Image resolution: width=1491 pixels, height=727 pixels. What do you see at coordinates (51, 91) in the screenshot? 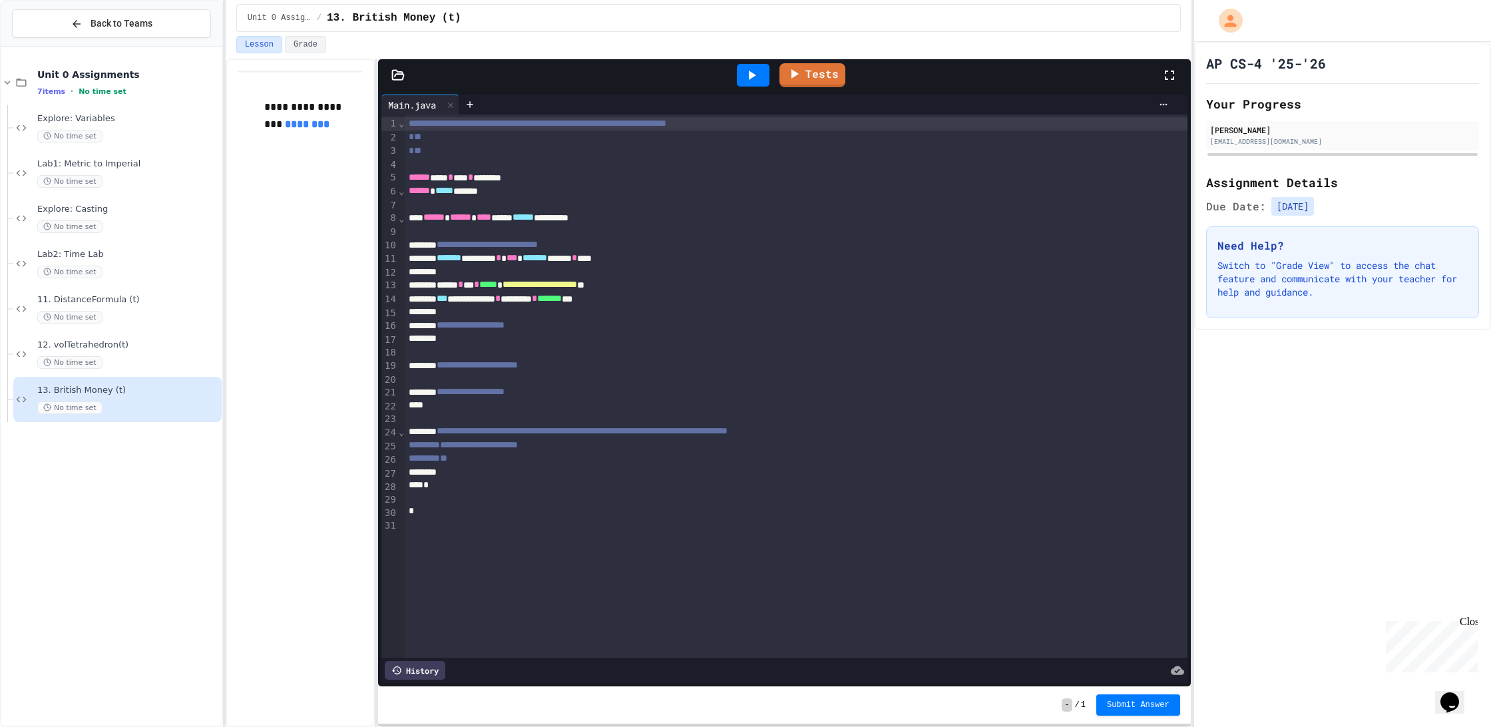
I see `span: 7 items` at bounding box center [51, 91].